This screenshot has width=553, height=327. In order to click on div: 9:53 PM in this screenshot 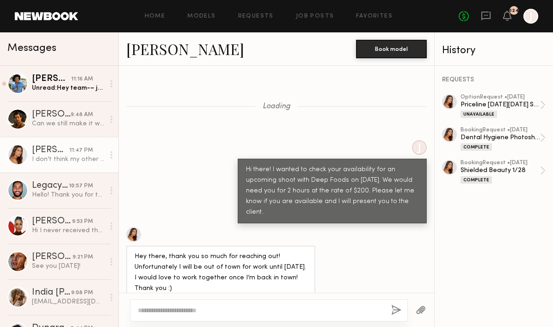, I will do `click(82, 221)`.